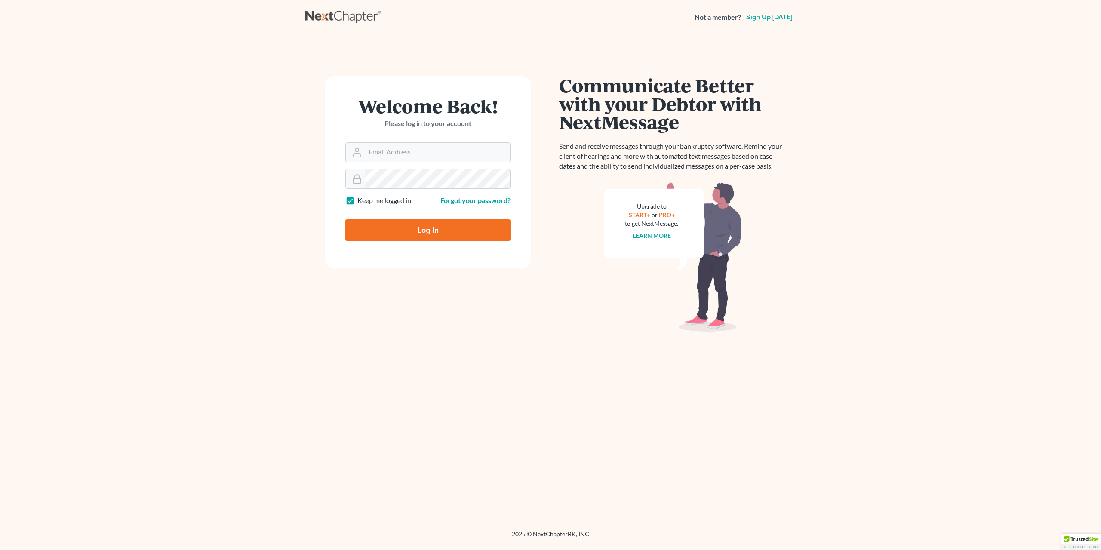 The width and height of the screenshot is (1101, 550). Describe the element at coordinates (673, 104) in the screenshot. I see `h1: Communicate Better with your Debtor with NextMessage` at that location.